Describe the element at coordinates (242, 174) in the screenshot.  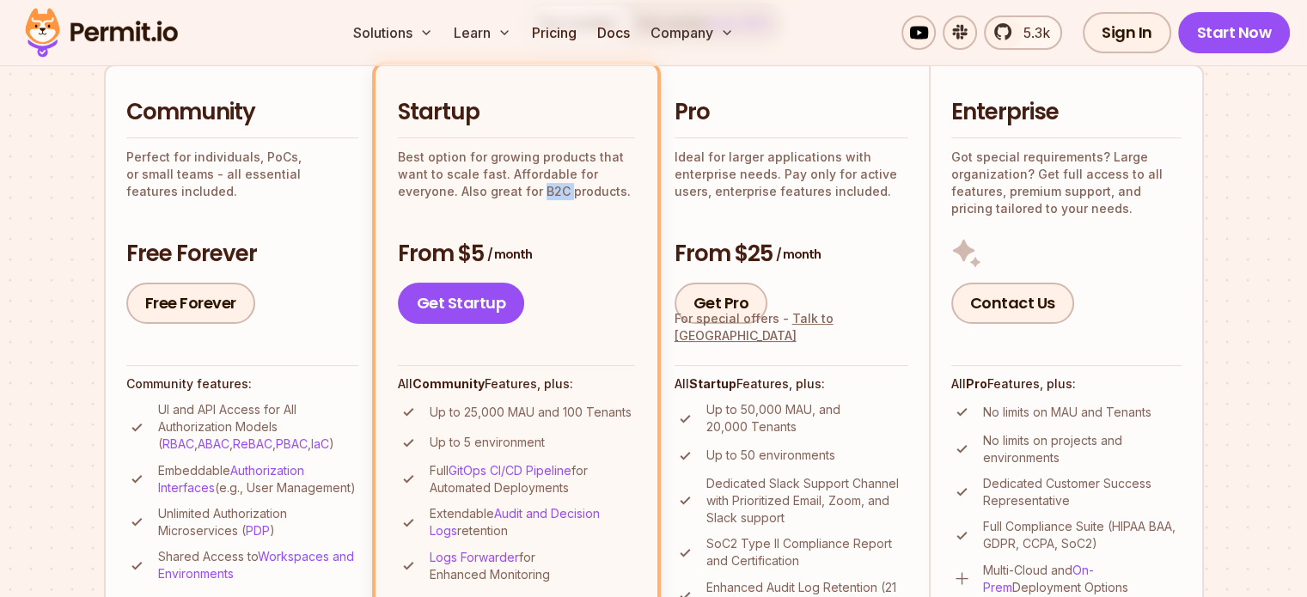
I see `p: Perfect for individuals, PoCs, or small teams - all essential features included.` at that location.